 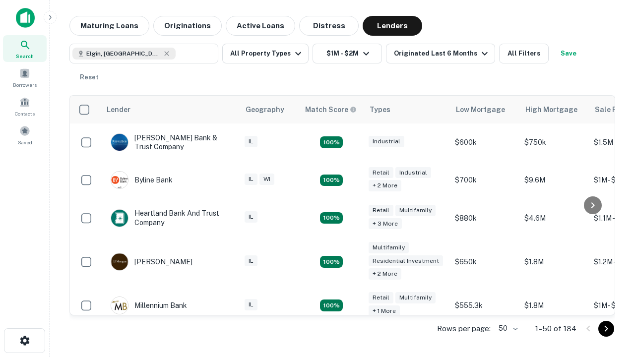 I want to click on td: $4.6M, so click(x=554, y=218).